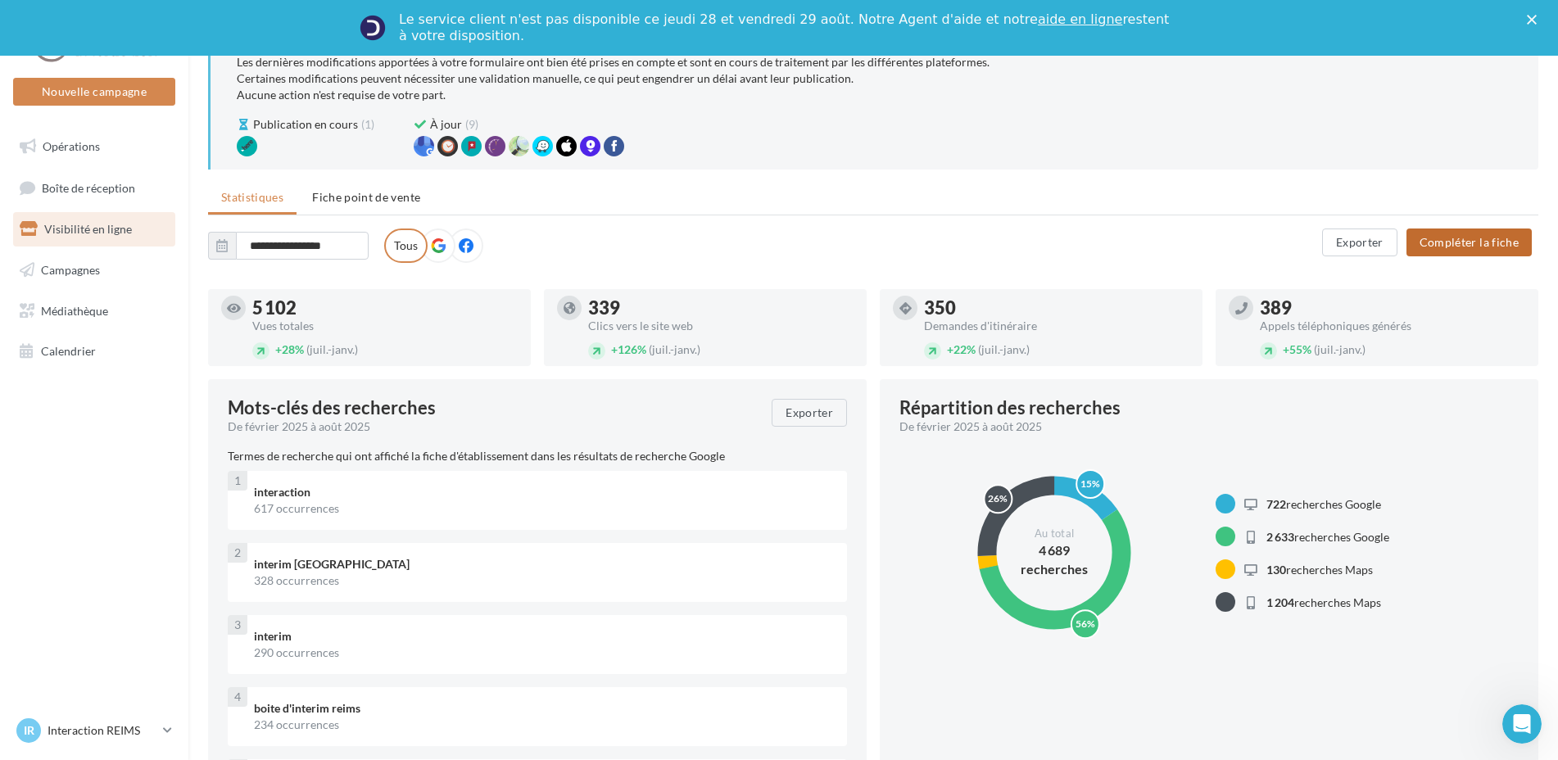 The width and height of the screenshot is (1558, 760). I want to click on a: Visibilité en ligne, so click(94, 229).